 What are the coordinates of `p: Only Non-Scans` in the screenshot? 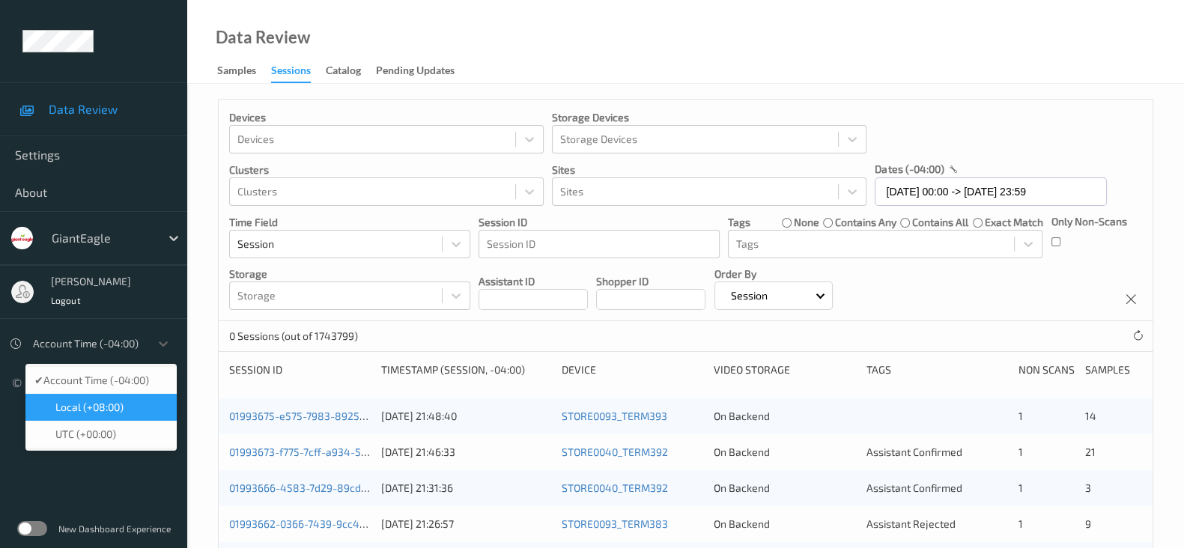 It's located at (1089, 222).